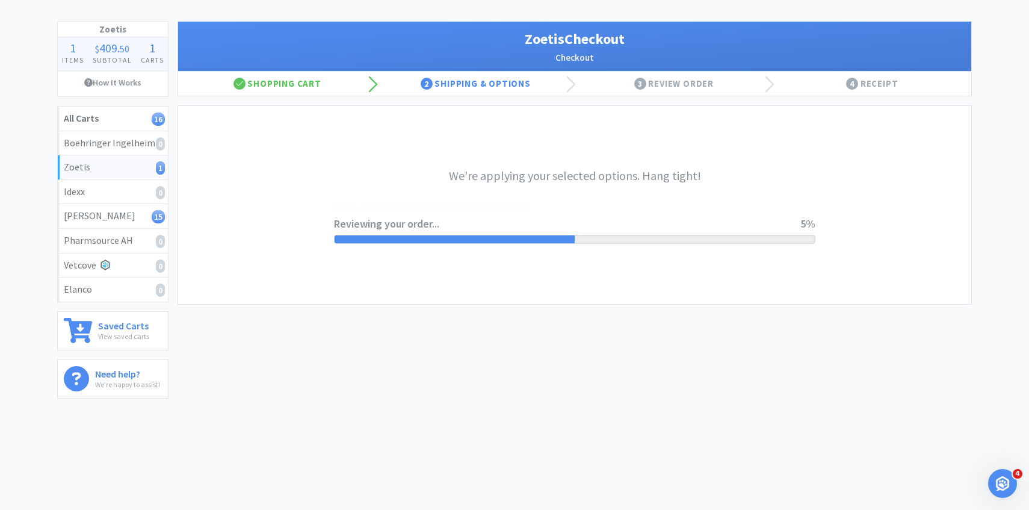  I want to click on h6: Need help?, so click(128, 372).